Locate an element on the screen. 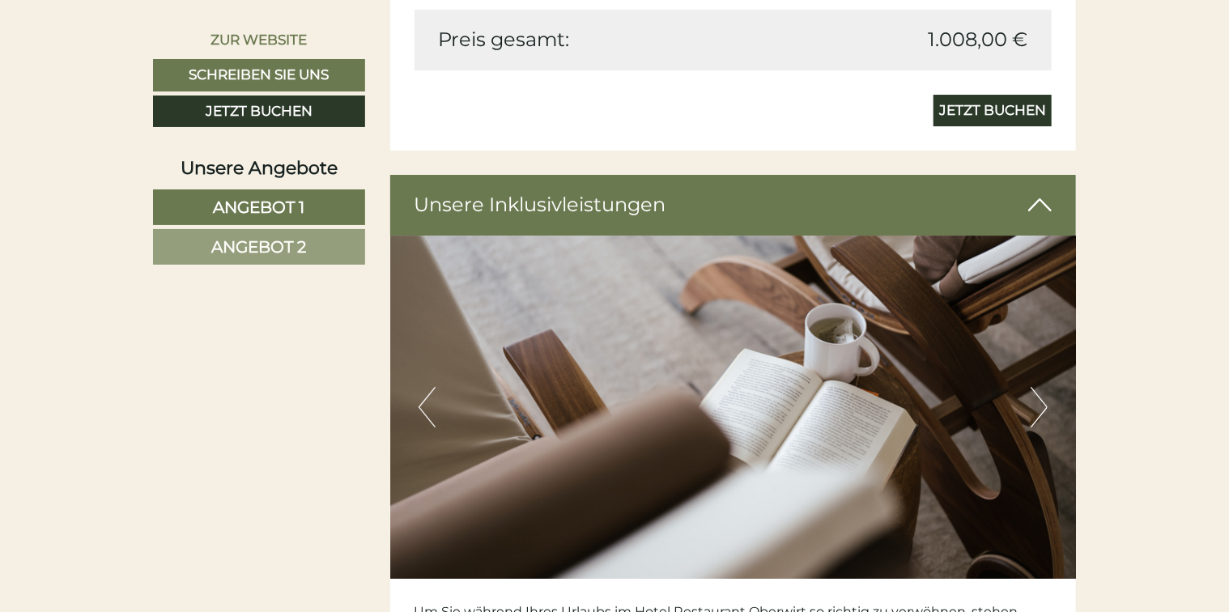 Image resolution: width=1229 pixels, height=612 pixels. button: Next is located at coordinates (1038, 407).